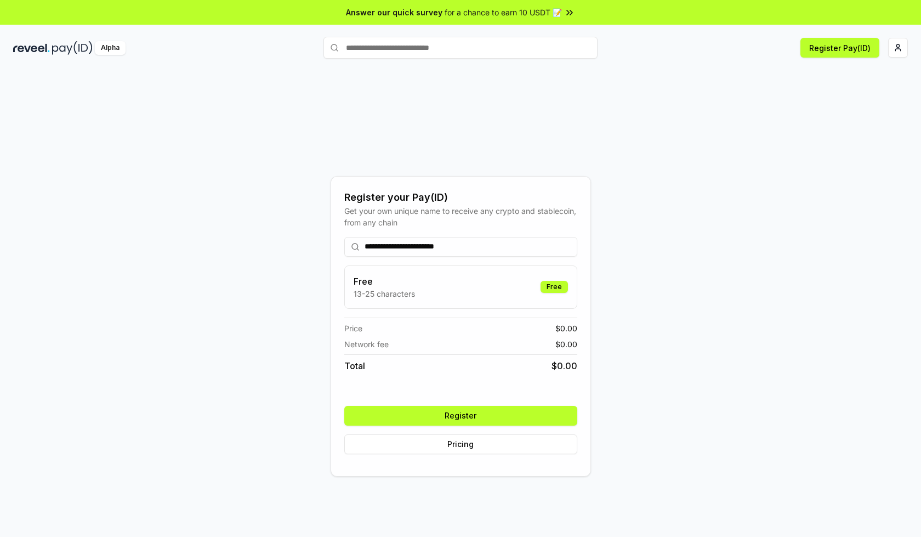 The width and height of the screenshot is (921, 537). I want to click on span: Price, so click(353, 328).